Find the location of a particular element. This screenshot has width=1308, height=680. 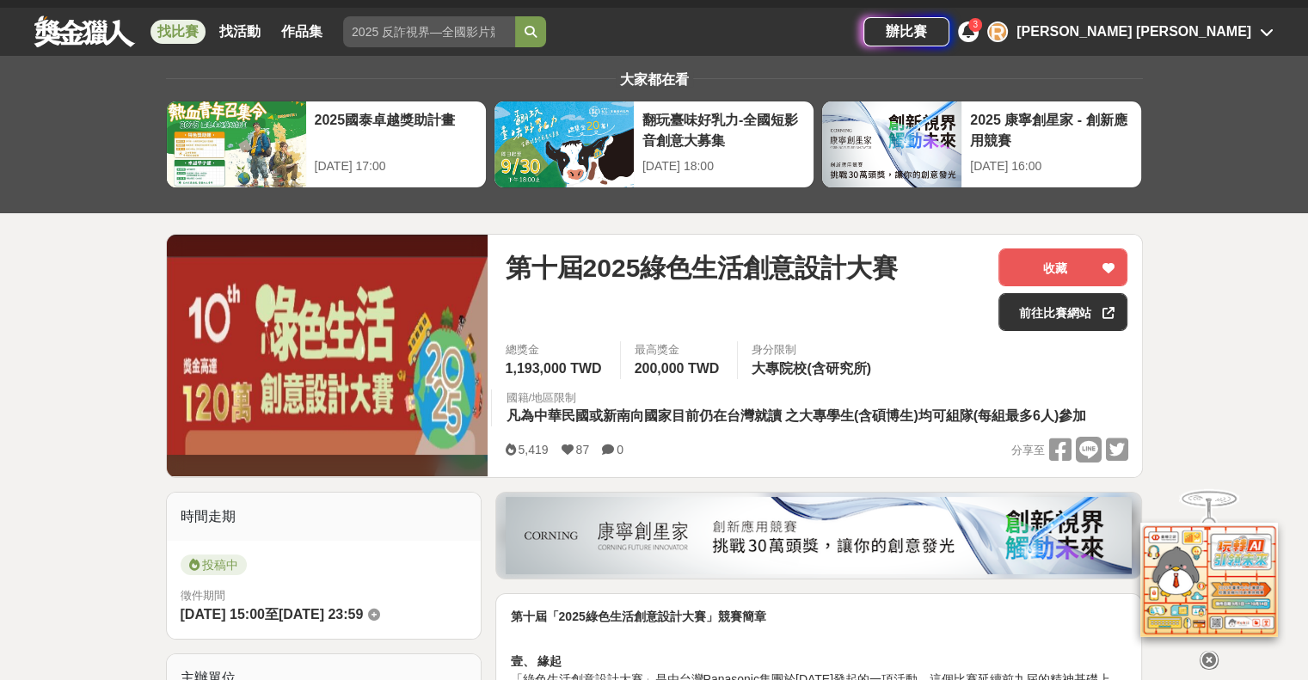

span: 徵件期間 is located at coordinates (203, 595).